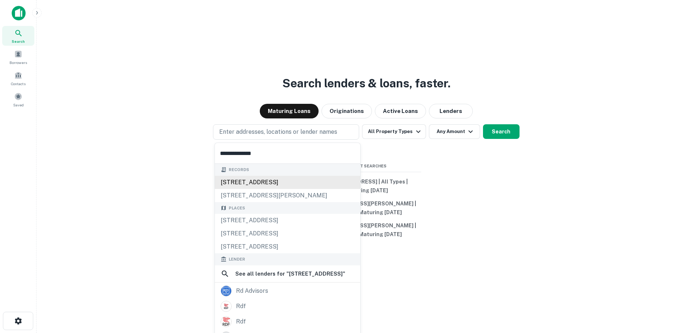 This screenshot has width=696, height=333. I want to click on span: Borrowers, so click(18, 62).